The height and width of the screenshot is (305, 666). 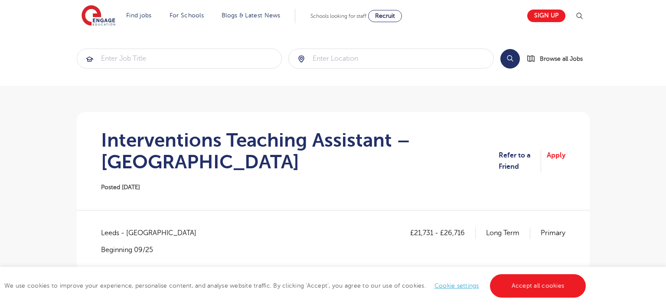 What do you see at coordinates (139, 15) in the screenshot?
I see `a: Find jobs` at bounding box center [139, 15].